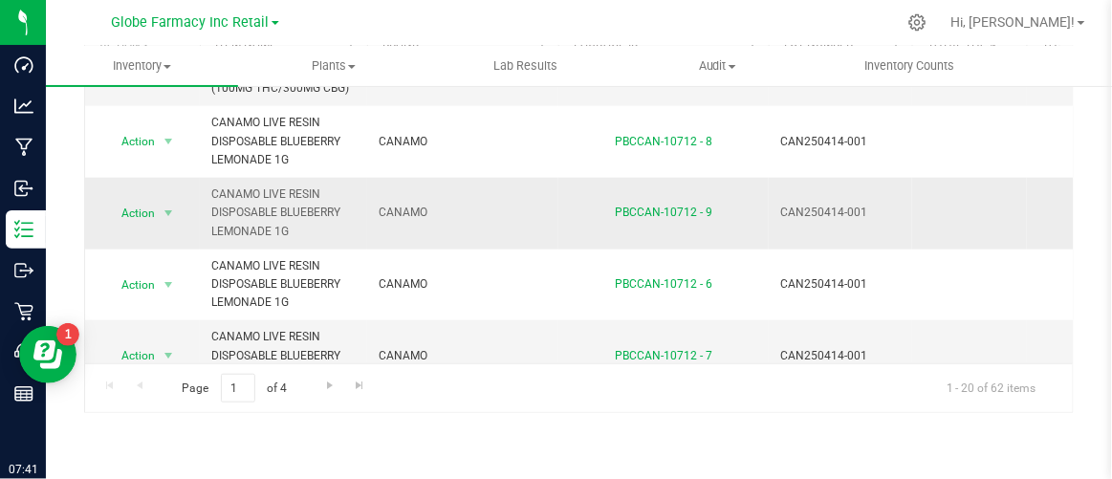 The width and height of the screenshot is (1112, 479). What do you see at coordinates (992, 388) in the screenshot?
I see `span: 1 - 20 of 62 items` at bounding box center [992, 388].